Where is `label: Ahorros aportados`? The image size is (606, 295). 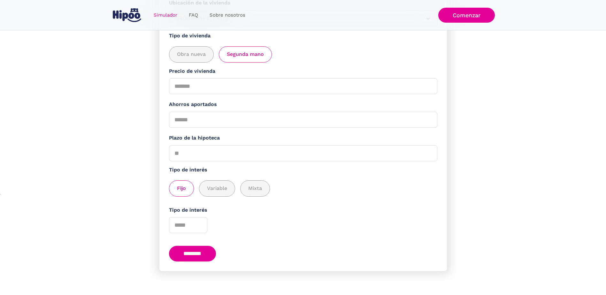 label: Ahorros aportados is located at coordinates (303, 104).